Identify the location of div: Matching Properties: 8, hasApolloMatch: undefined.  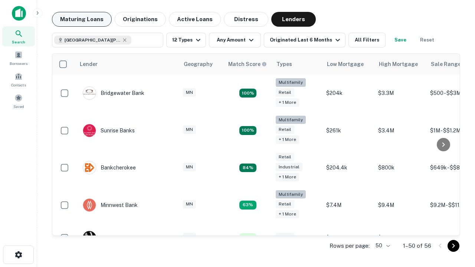
(248, 168).